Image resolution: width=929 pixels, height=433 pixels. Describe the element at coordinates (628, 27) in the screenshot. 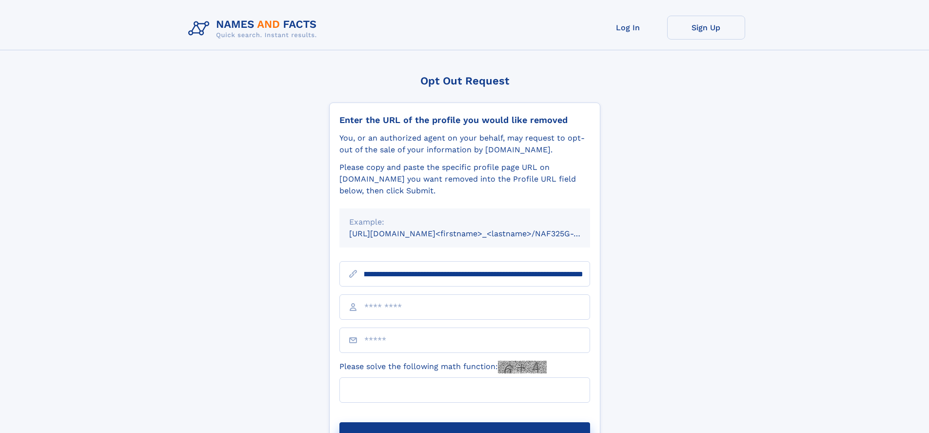

I see `a: Log In` at that location.